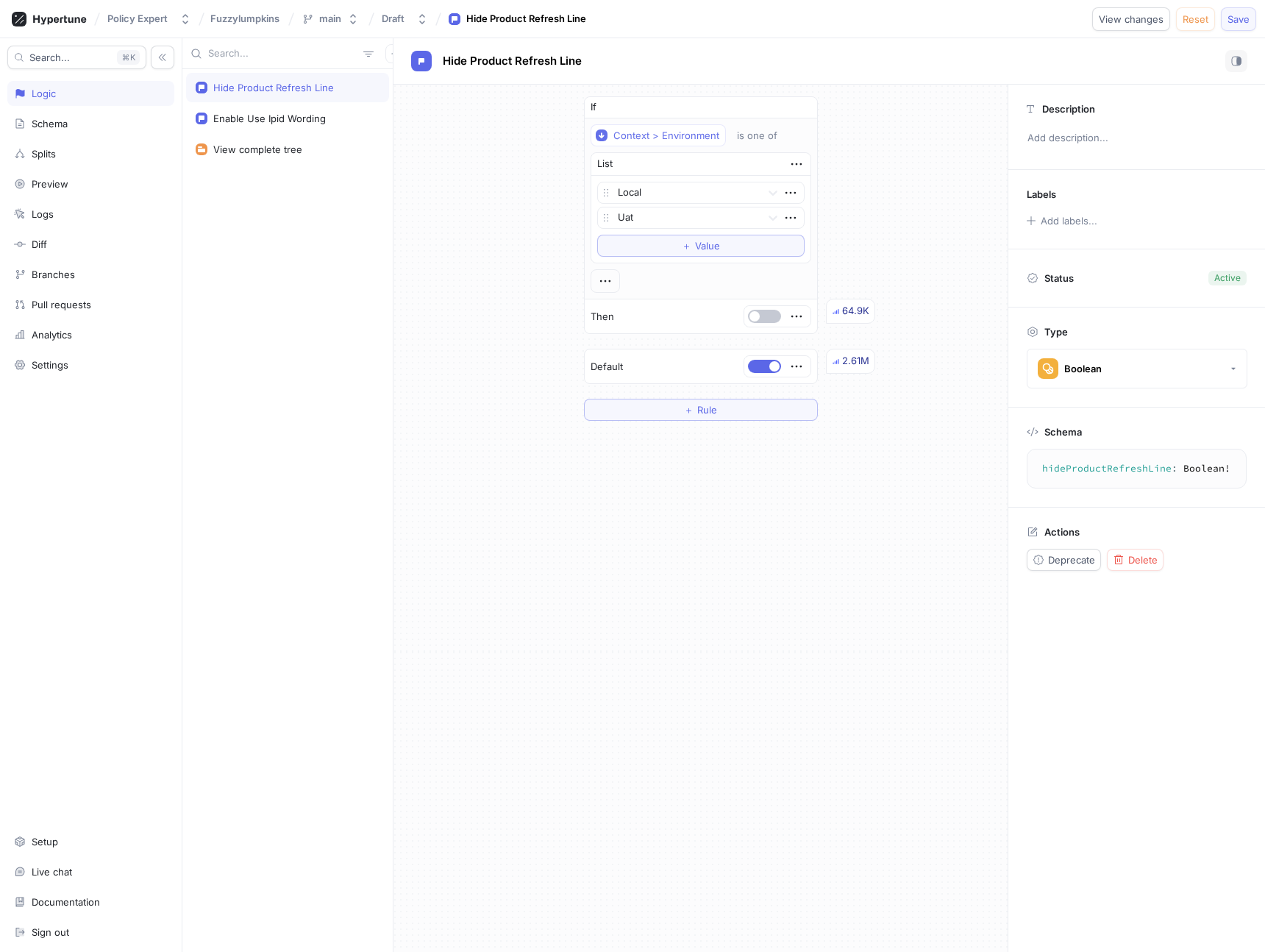  I want to click on div: Analytics, so click(51, 335).